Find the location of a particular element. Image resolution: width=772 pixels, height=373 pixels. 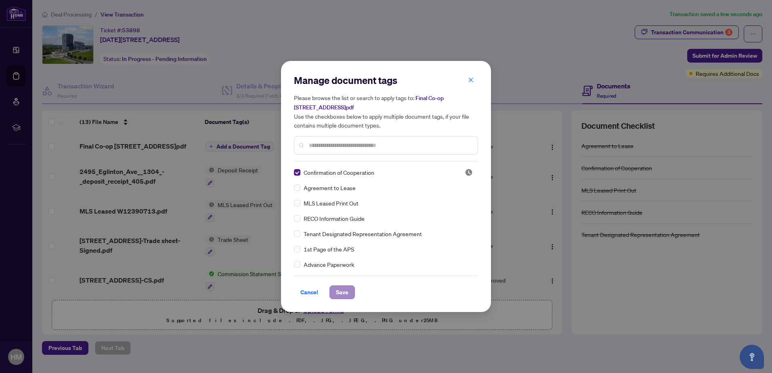

button: Save is located at coordinates (342, 292).